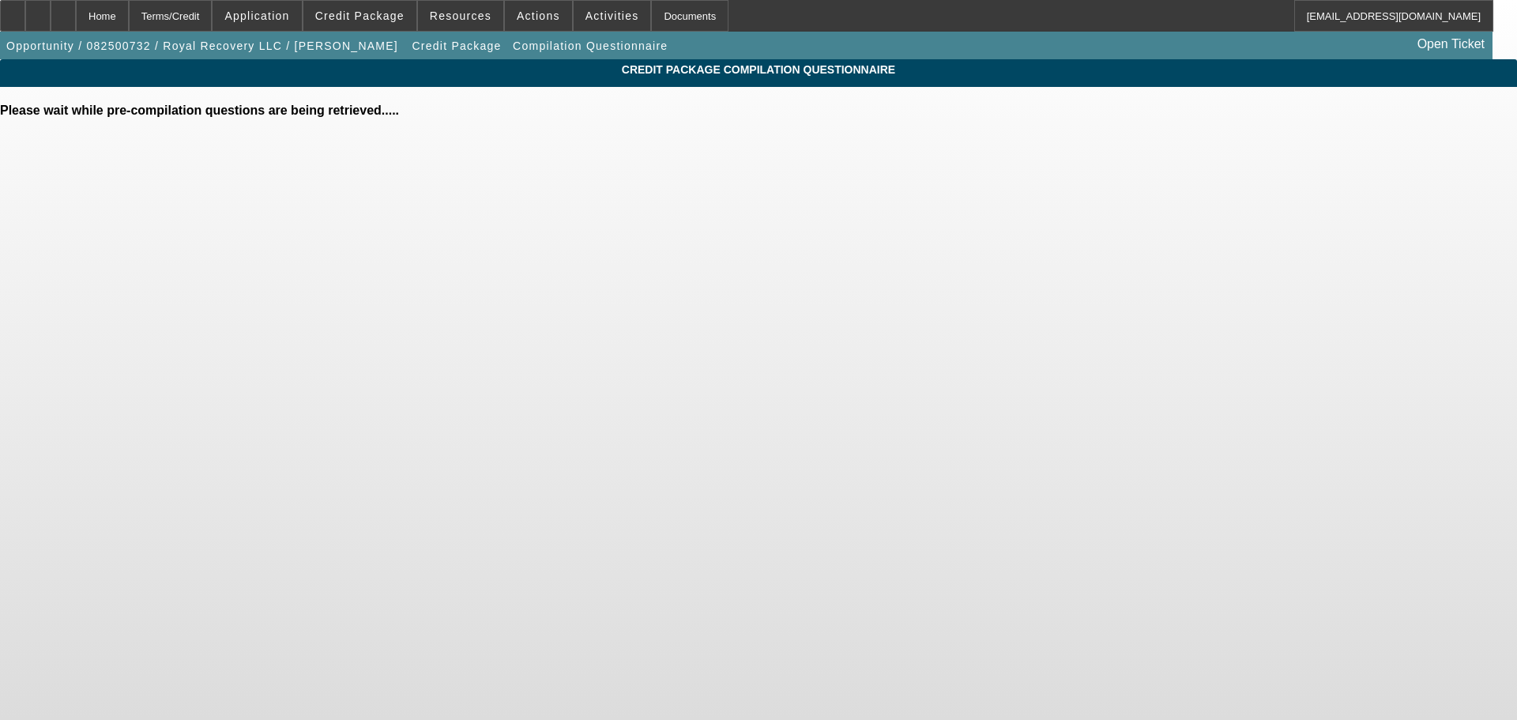  Describe the element at coordinates (759, 70) in the screenshot. I see `span: Credit Package Compilation Questionnaire` at that location.